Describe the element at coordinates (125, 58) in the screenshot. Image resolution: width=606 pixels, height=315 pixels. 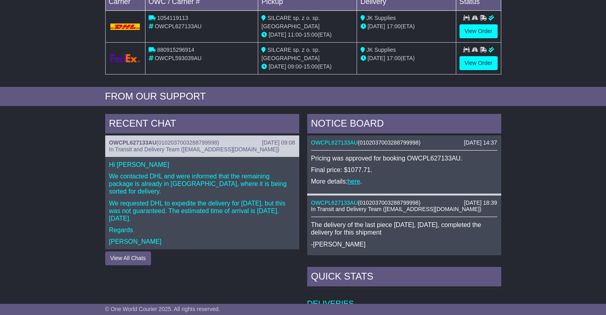
I see `img: GetCarrierServiceLogo` at that location.